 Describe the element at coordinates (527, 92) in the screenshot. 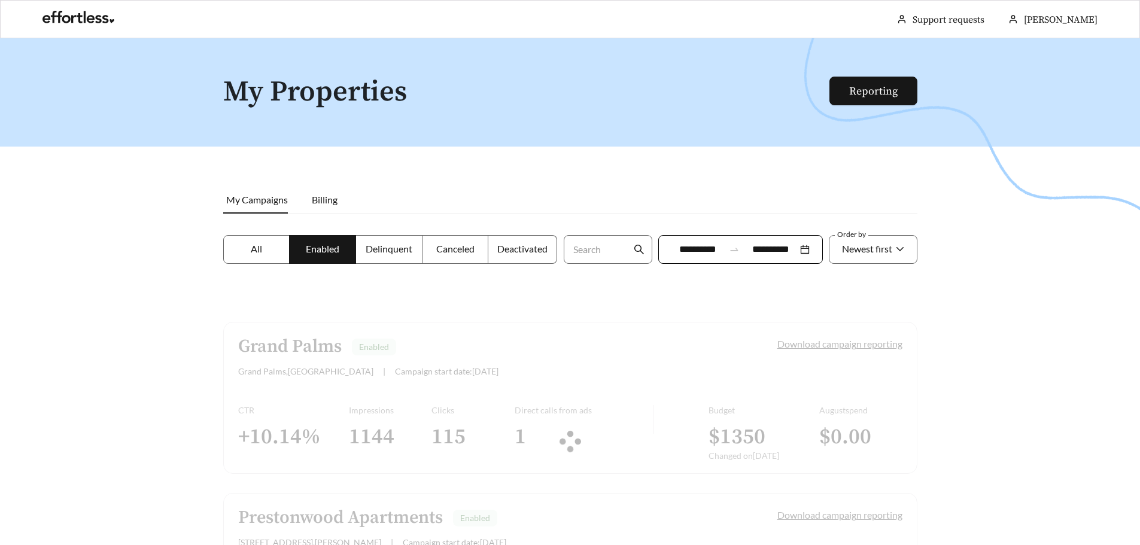

I see `h1: My Properties` at that location.